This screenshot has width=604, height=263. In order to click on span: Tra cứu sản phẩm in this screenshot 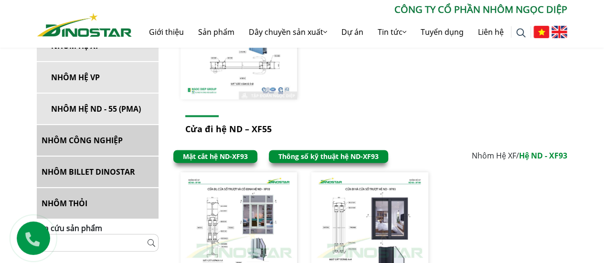, I will do `click(69, 228)`.